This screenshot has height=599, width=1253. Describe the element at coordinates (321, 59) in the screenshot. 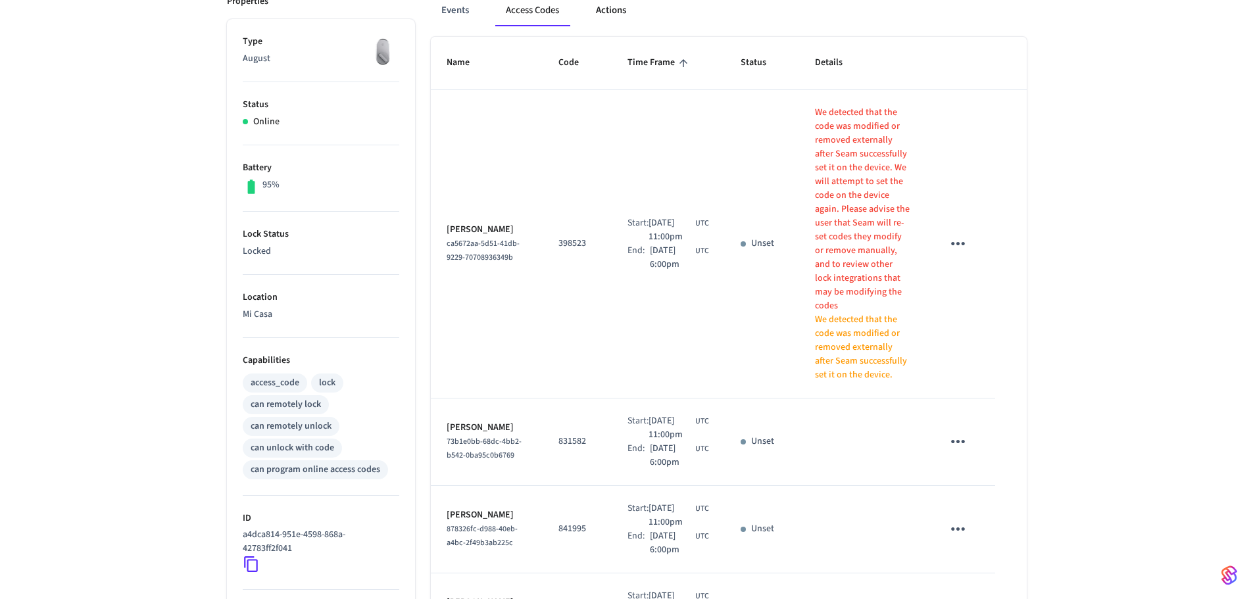

I see `p: August` at that location.